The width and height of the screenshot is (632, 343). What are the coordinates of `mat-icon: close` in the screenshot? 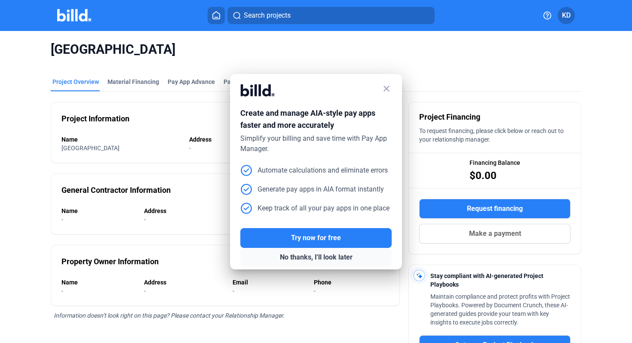 It's located at (387, 89).